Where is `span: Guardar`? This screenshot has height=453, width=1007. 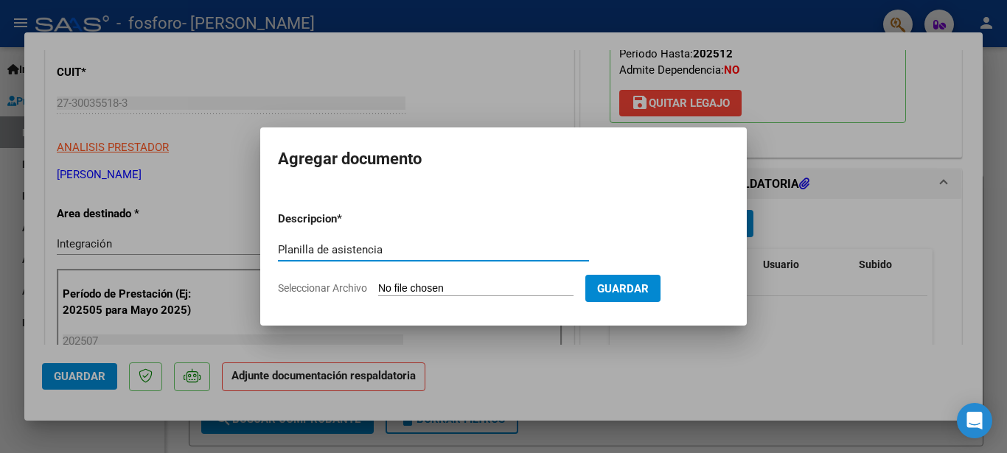
span: Guardar is located at coordinates (623, 289).